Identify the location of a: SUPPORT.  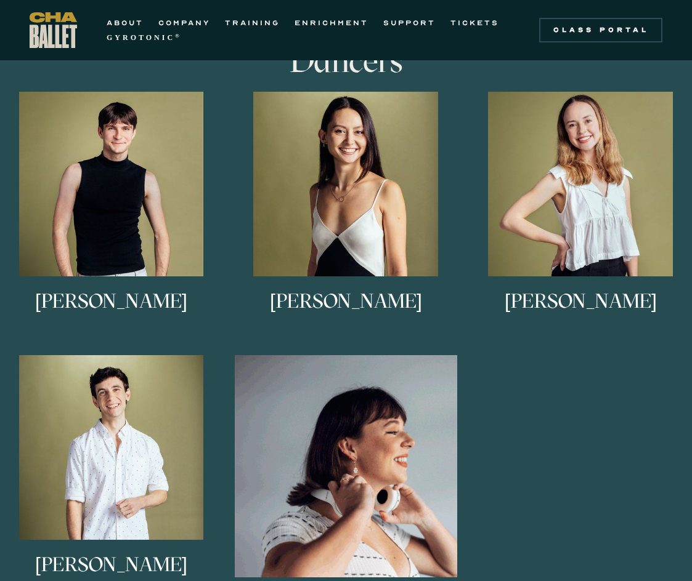
(409, 23).